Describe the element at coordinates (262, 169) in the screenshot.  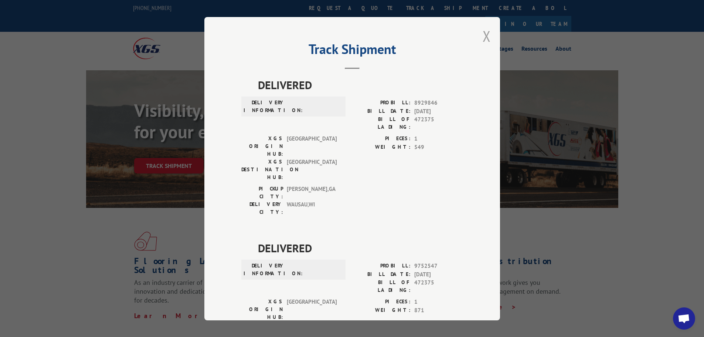
I see `label: XGS DESTINATION HUB:` at that location.